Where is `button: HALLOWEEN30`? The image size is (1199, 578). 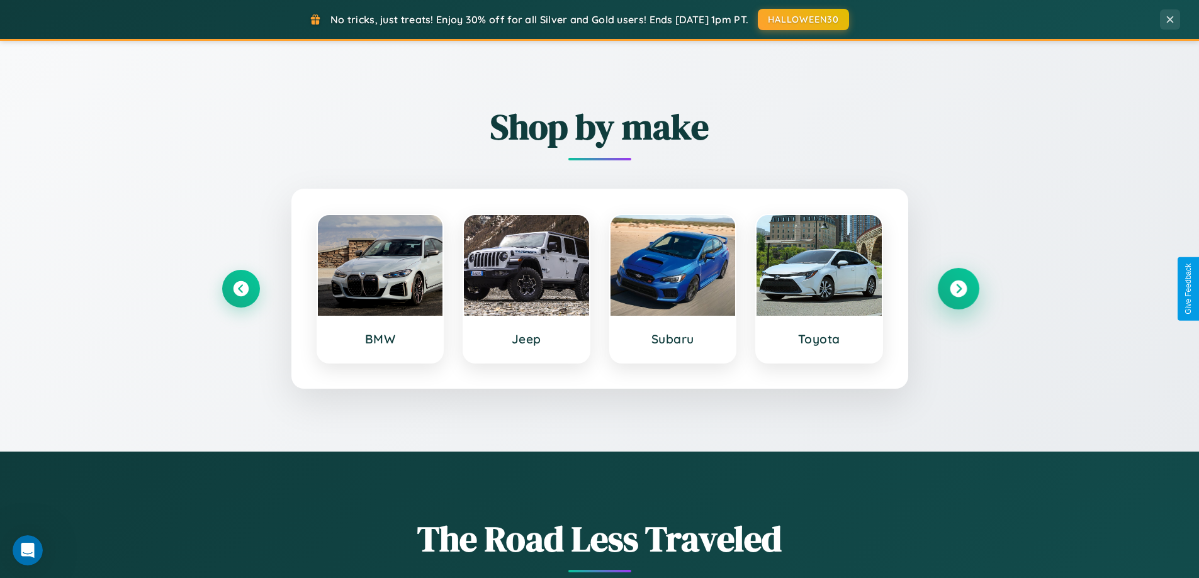 button: HALLOWEEN30 is located at coordinates (803, 20).